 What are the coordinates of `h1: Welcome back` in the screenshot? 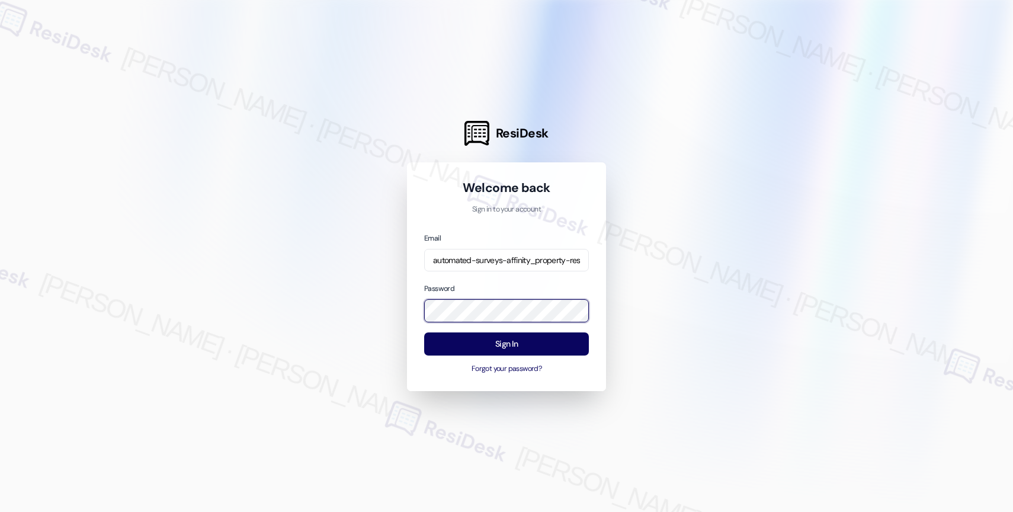 It's located at (507, 188).